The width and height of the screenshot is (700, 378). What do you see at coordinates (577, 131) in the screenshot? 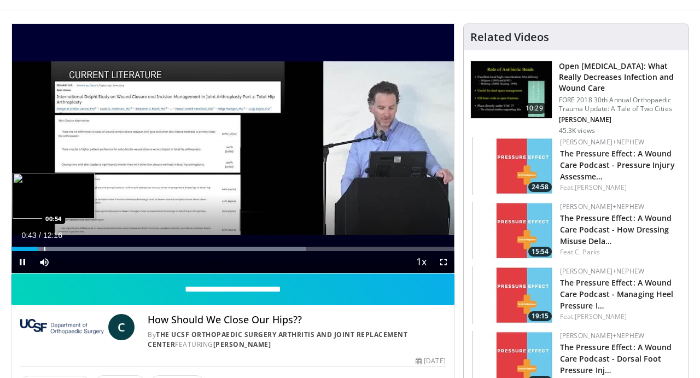
I see `p: 45.3K views` at bounding box center [577, 131].